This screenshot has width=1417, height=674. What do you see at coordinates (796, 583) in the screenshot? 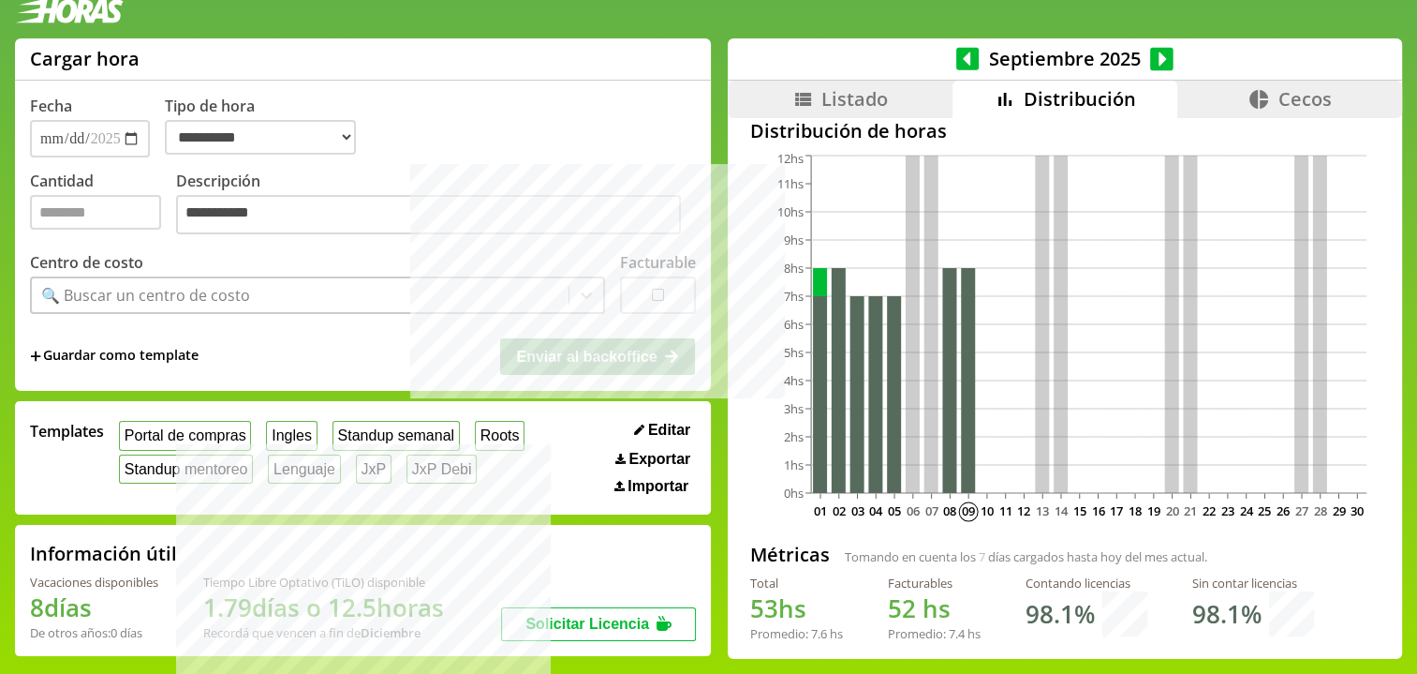
I see `div: Total` at bounding box center [796, 583].